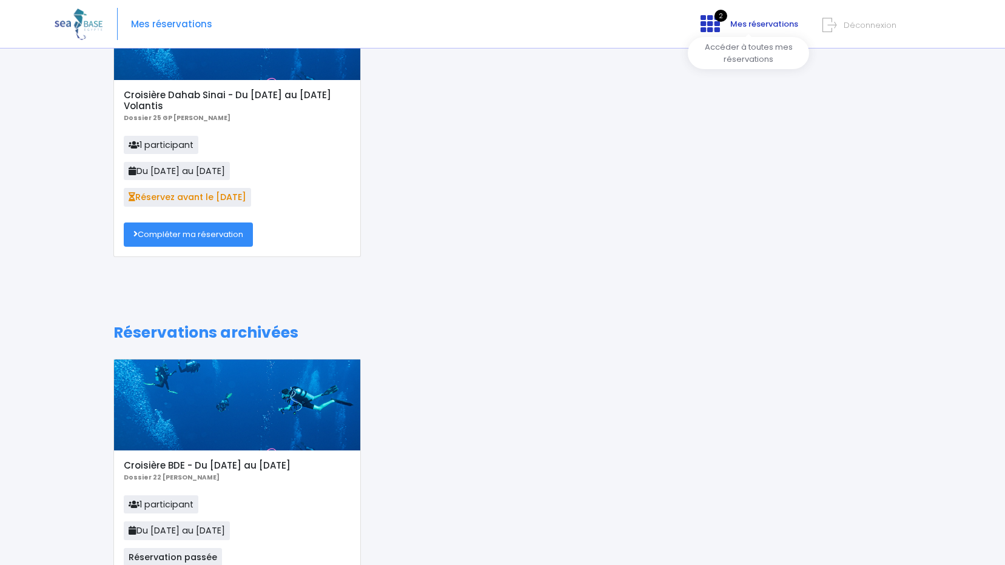  What do you see at coordinates (749, 53) in the screenshot?
I see `div: Accéder à toutes mes réservations` at bounding box center [749, 53].